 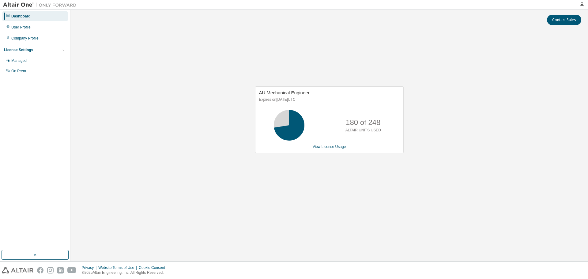 What do you see at coordinates (21, 16) in the screenshot?
I see `div: Dashboard` at bounding box center [21, 16].